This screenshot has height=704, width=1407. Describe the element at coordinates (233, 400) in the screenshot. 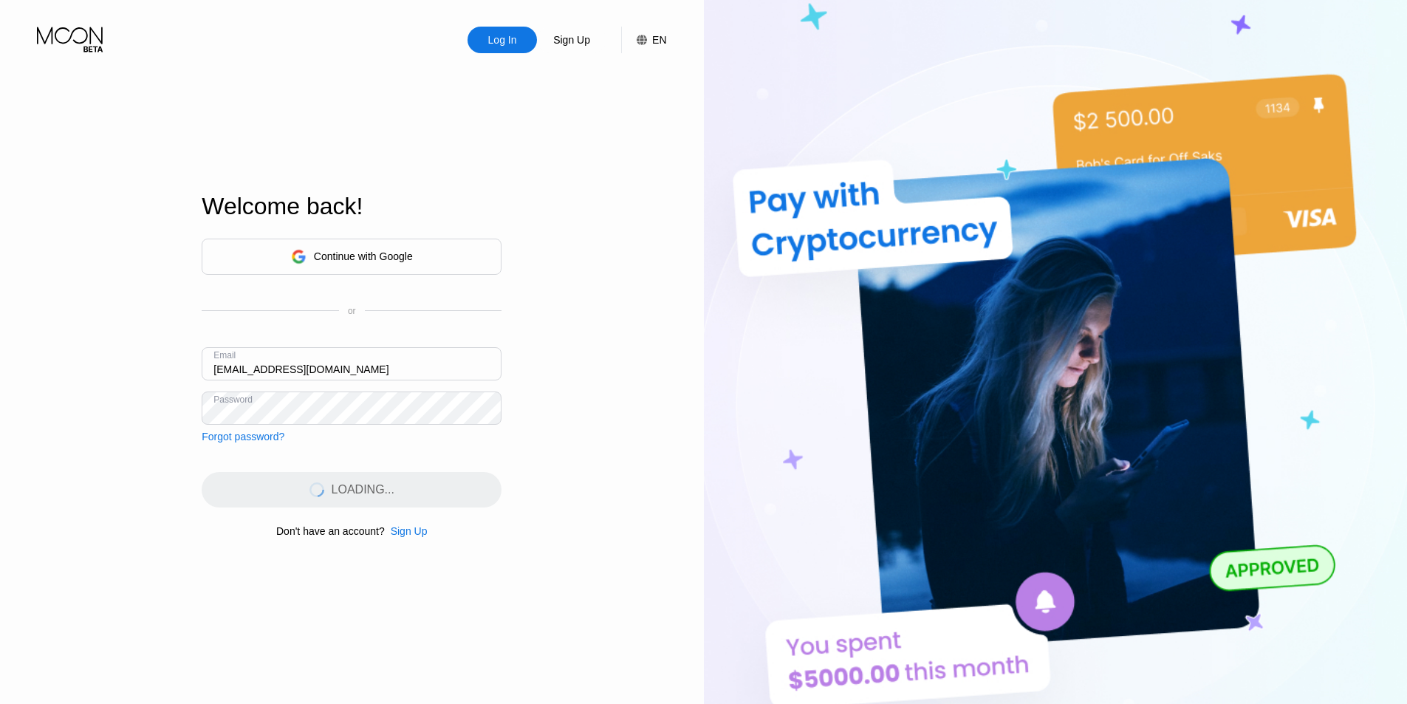

I see `div: Password` at that location.